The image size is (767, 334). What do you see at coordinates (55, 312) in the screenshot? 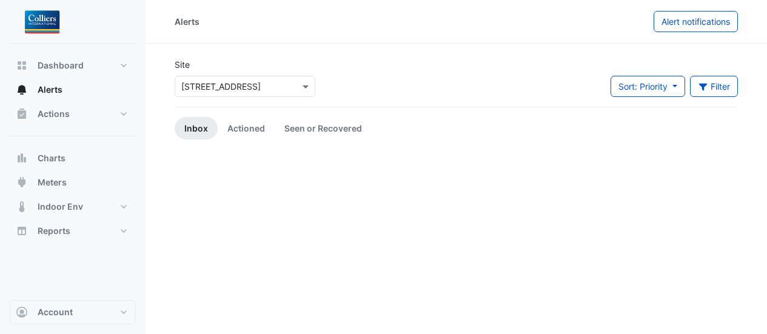
I see `span: Account` at bounding box center [55, 312].